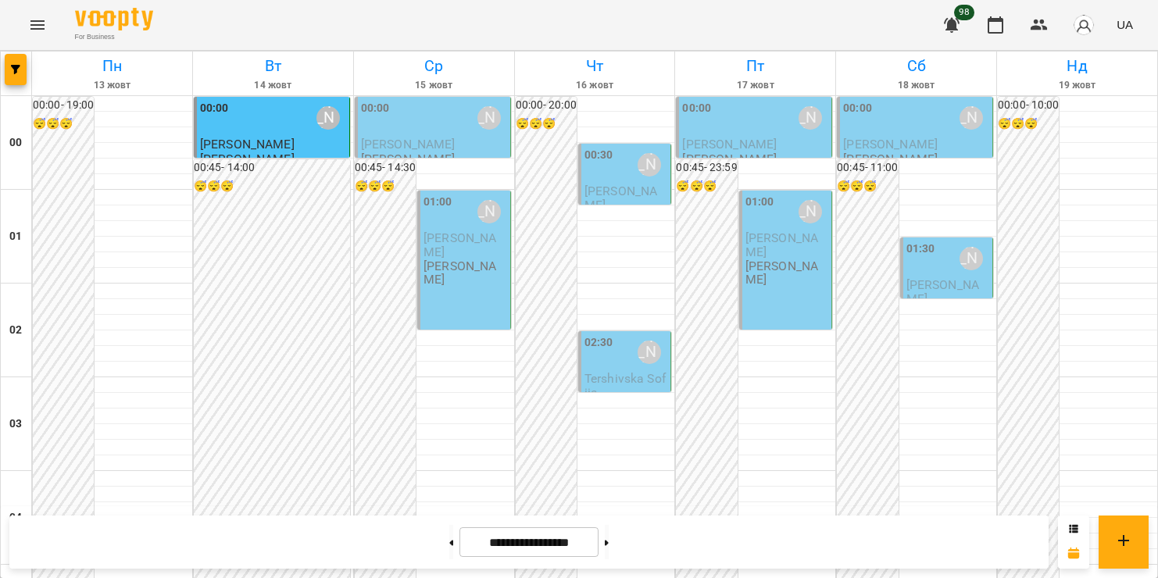  What do you see at coordinates (595, 66) in the screenshot?
I see `h6: Чт` at bounding box center [595, 66].